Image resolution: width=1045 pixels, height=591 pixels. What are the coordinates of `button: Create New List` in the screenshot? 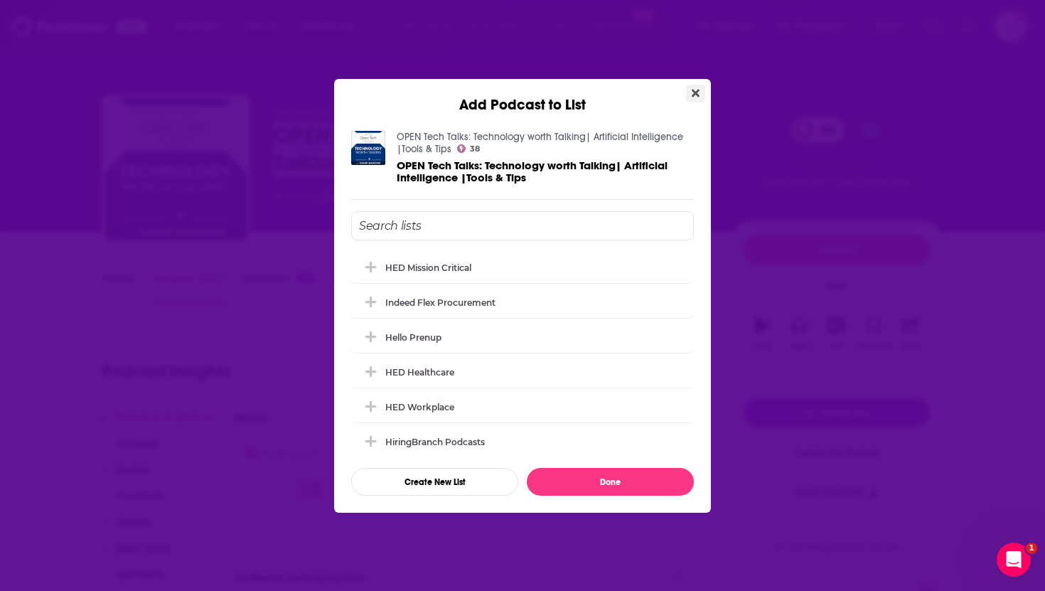 It's located at (434, 481).